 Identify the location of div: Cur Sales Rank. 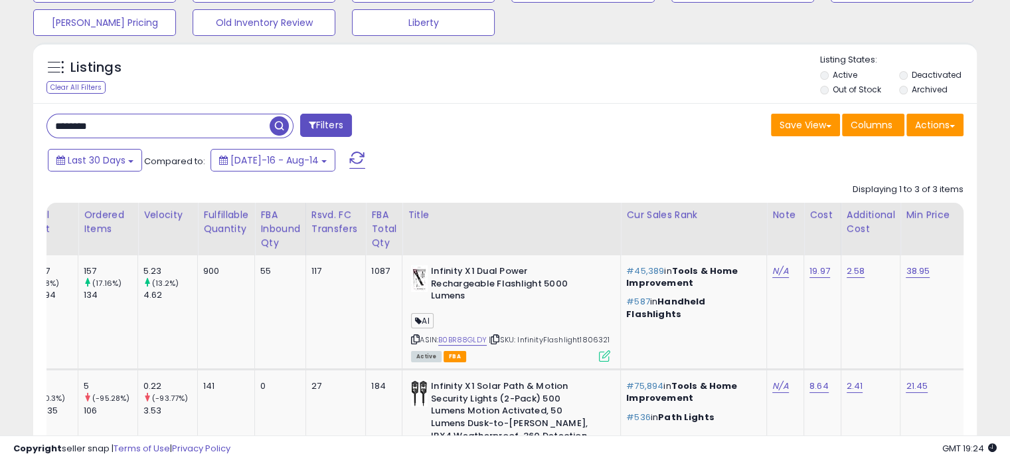
(693, 215).